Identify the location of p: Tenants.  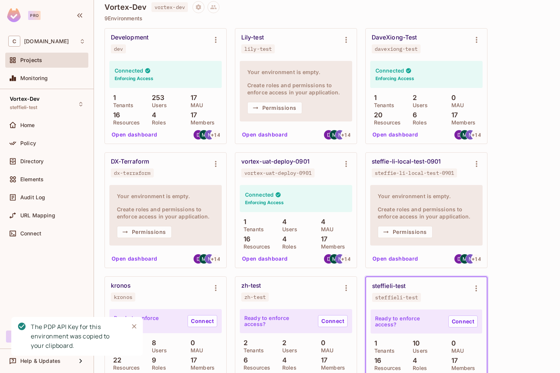
(382, 105).